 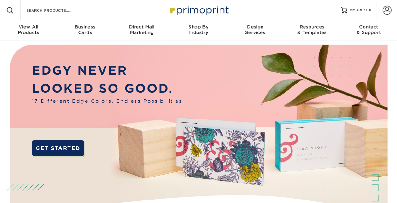 I want to click on span: MY CART, so click(x=358, y=10).